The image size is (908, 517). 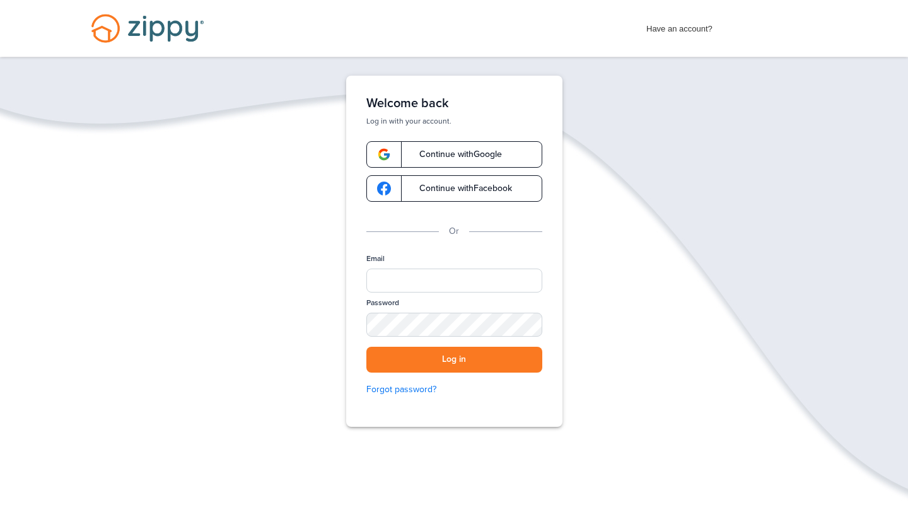 I want to click on a: google-logoContinue withGoogle, so click(x=454, y=155).